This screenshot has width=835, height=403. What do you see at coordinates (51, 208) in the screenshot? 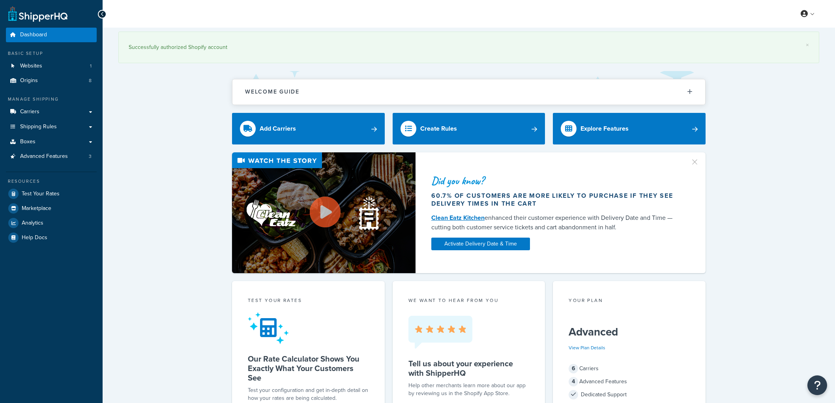
I see `li: Marketplace` at bounding box center [51, 208].